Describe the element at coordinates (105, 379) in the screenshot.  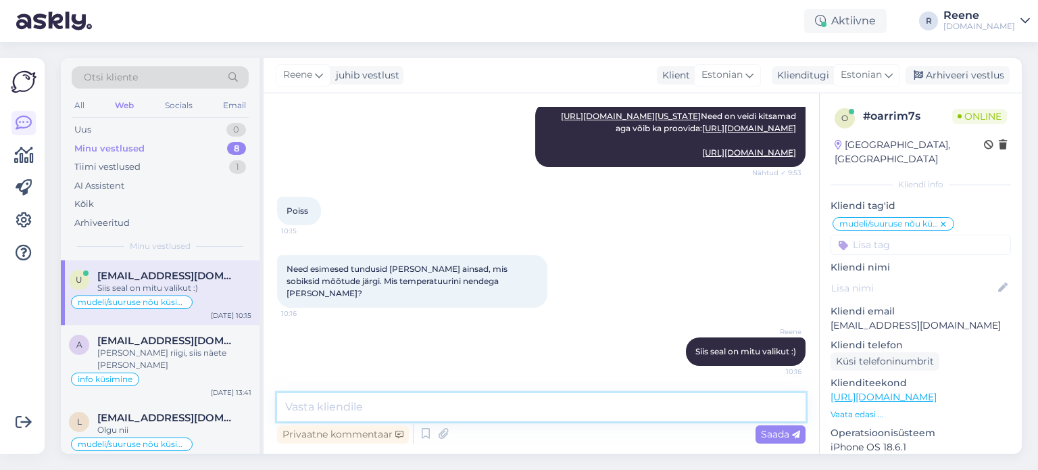
I see `span: info küsimine` at that location.